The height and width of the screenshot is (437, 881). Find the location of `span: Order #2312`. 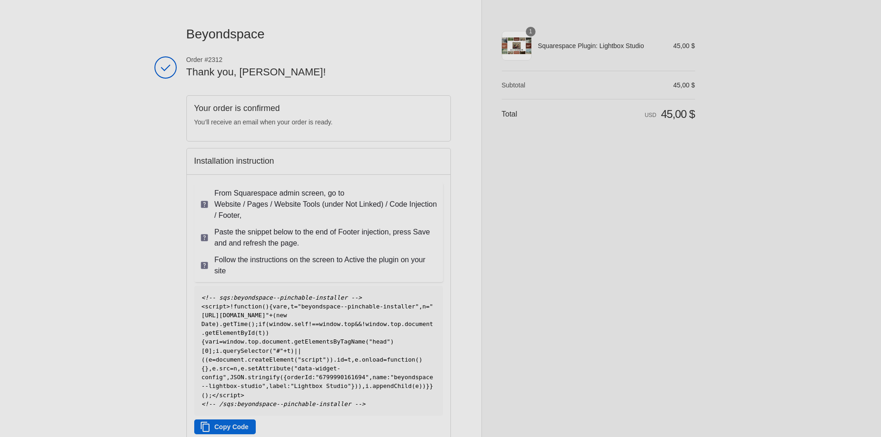

span: Order #2312 is located at coordinates (319, 60).